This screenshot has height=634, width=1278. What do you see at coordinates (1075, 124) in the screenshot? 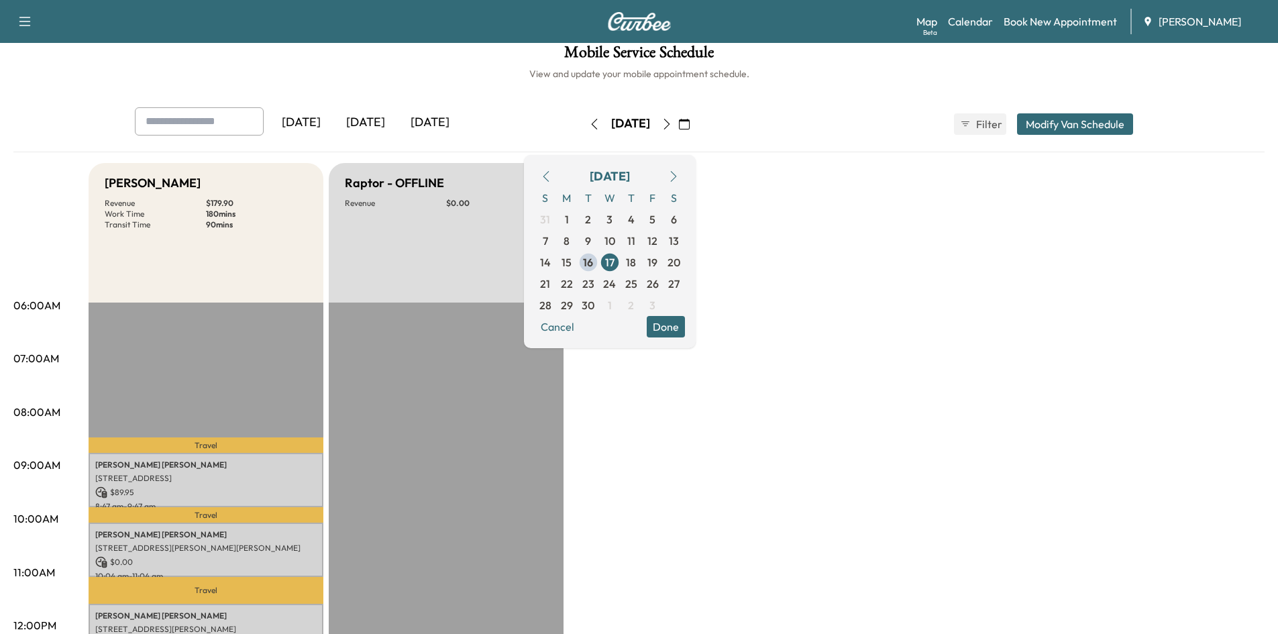
I see `button: Modify Van Schedule` at bounding box center [1075, 124].